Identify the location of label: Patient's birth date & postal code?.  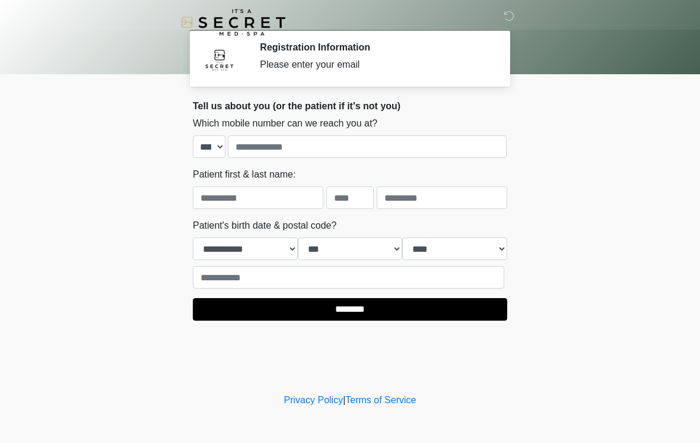
(265, 225).